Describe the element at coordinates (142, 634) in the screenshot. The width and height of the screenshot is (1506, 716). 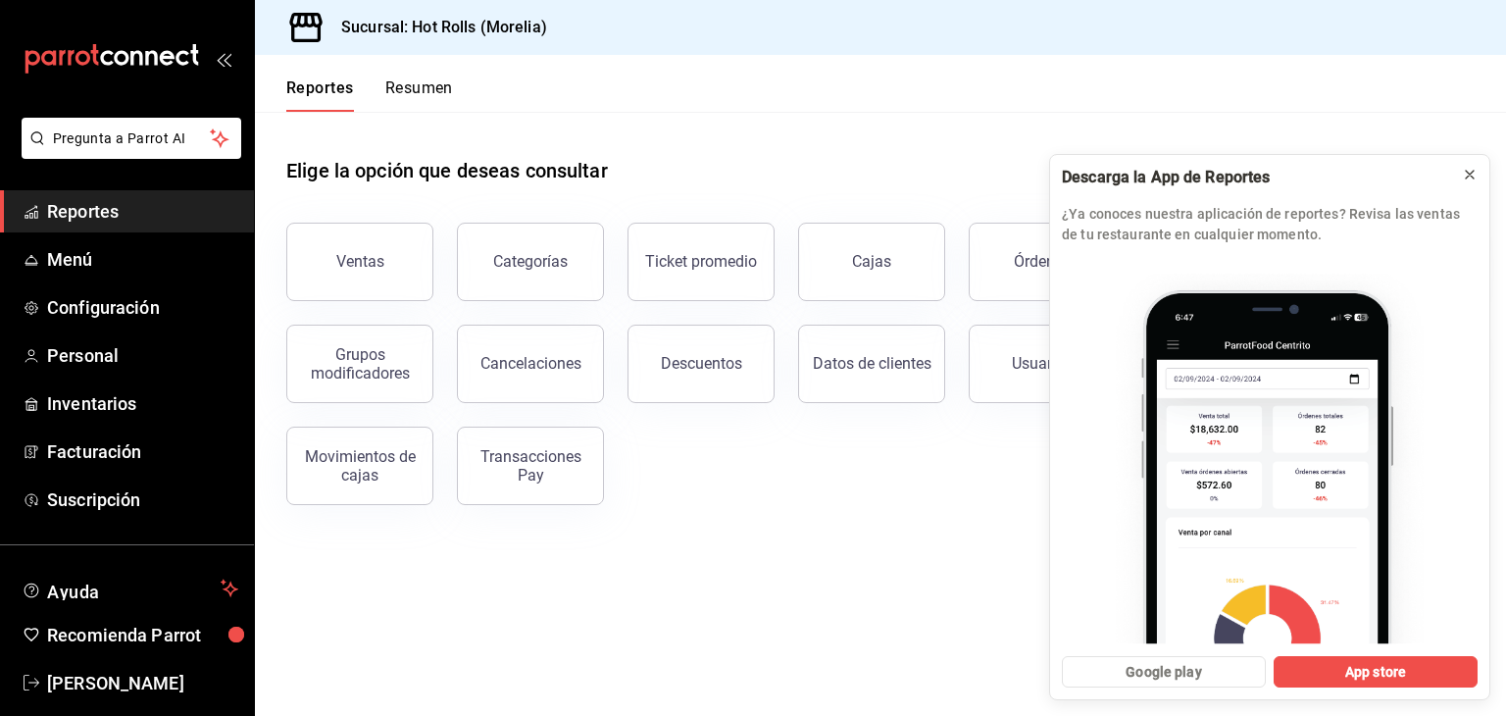
I see `span: Recomienda Parrot` at that location.